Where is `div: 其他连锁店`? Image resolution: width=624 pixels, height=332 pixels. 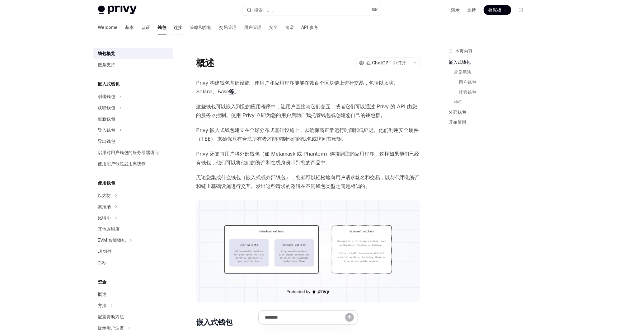 div: 其他连锁店 is located at coordinates (109, 229).